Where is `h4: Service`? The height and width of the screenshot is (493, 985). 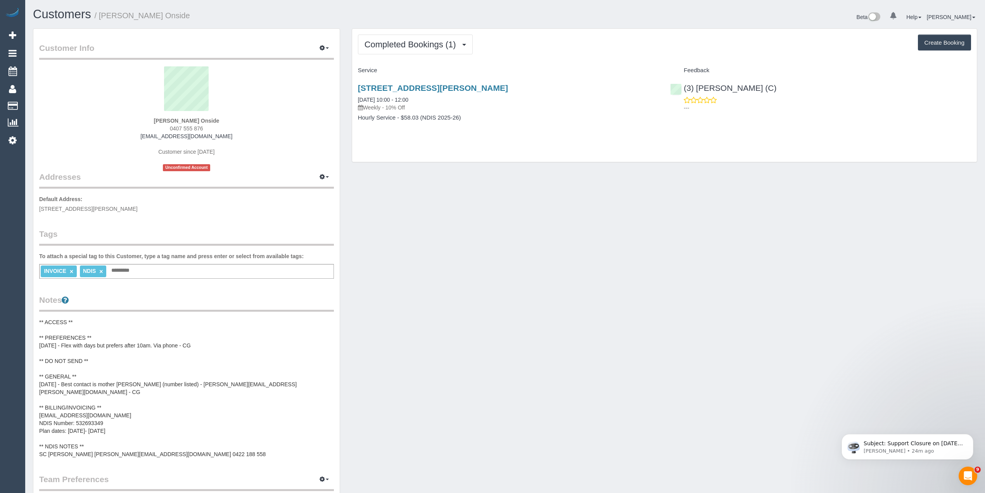 h4: Service is located at coordinates (509, 70).